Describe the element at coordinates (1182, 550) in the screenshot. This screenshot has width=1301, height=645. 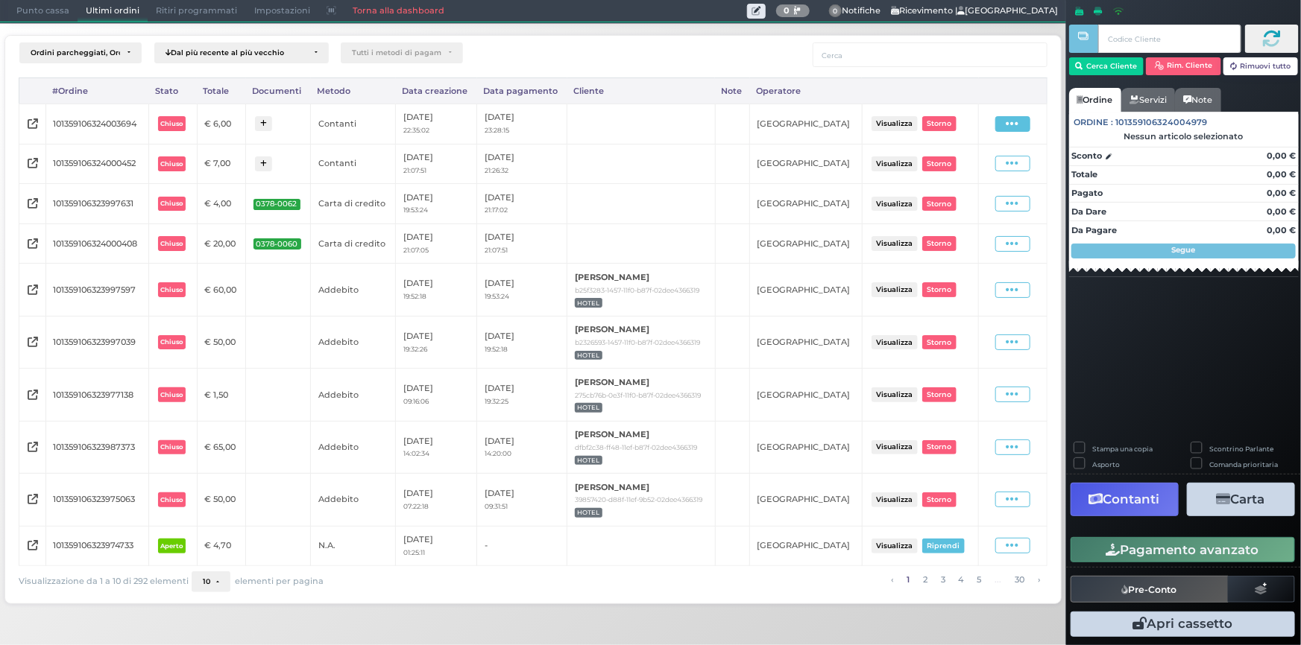
I see `button: Pagamento avanzato` at that location.